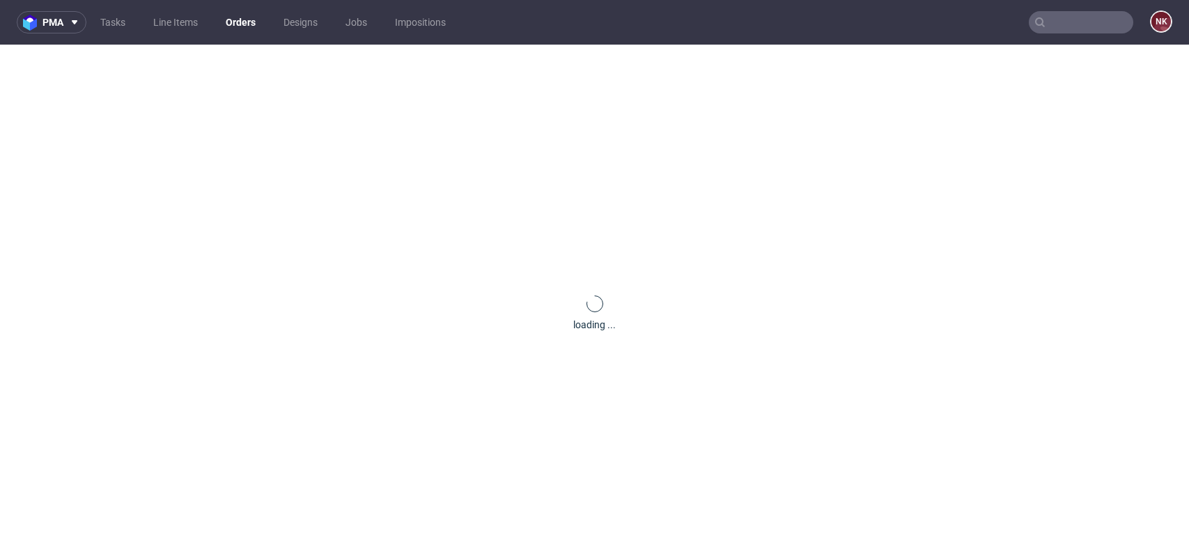 Image resolution: width=1189 pixels, height=538 pixels. What do you see at coordinates (240, 22) in the screenshot?
I see `a: Orders` at bounding box center [240, 22].